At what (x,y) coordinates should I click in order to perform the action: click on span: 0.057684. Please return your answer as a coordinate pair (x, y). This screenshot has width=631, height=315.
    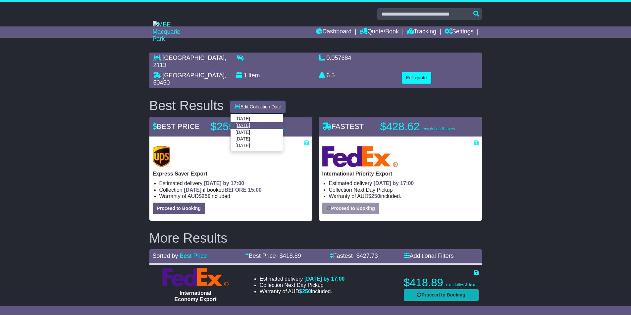
    Looking at the image, I should click on (339, 58).